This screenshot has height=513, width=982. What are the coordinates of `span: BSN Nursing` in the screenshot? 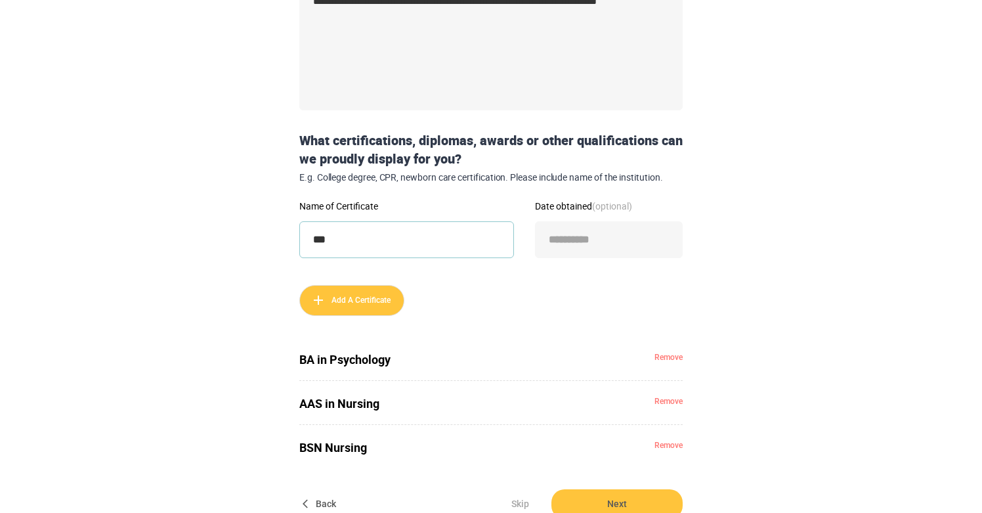 It's located at (451, 447).